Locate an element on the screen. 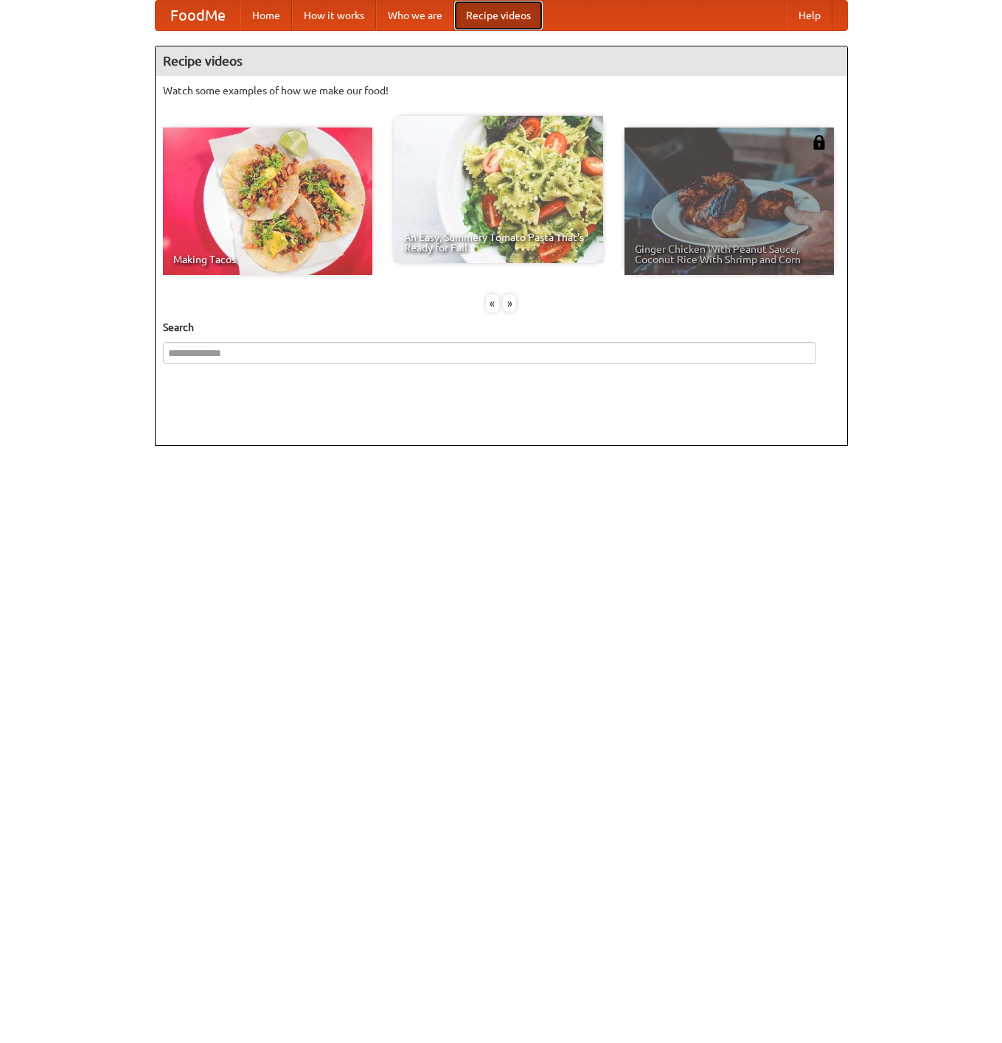  a: Making Tacos is located at coordinates (268, 201).